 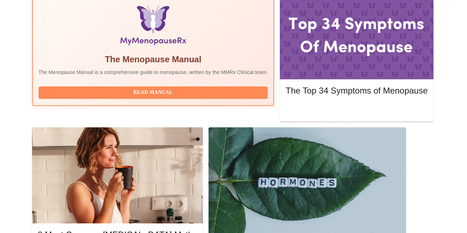 What do you see at coordinates (356, 109) in the screenshot?
I see `button: Read More` at bounding box center [356, 109].